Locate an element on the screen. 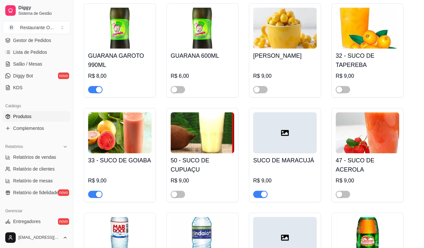  div: Catálogo is located at coordinates (36, 106).